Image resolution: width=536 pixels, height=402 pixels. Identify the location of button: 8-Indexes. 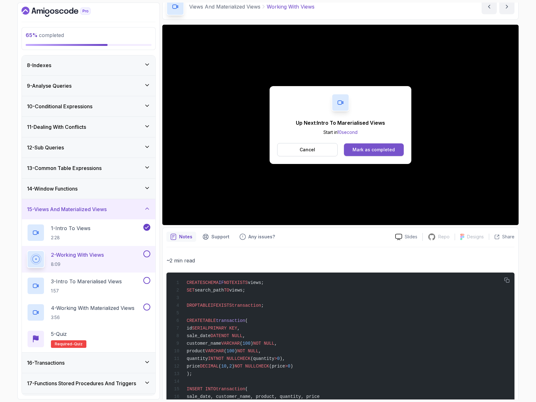
(89, 65).